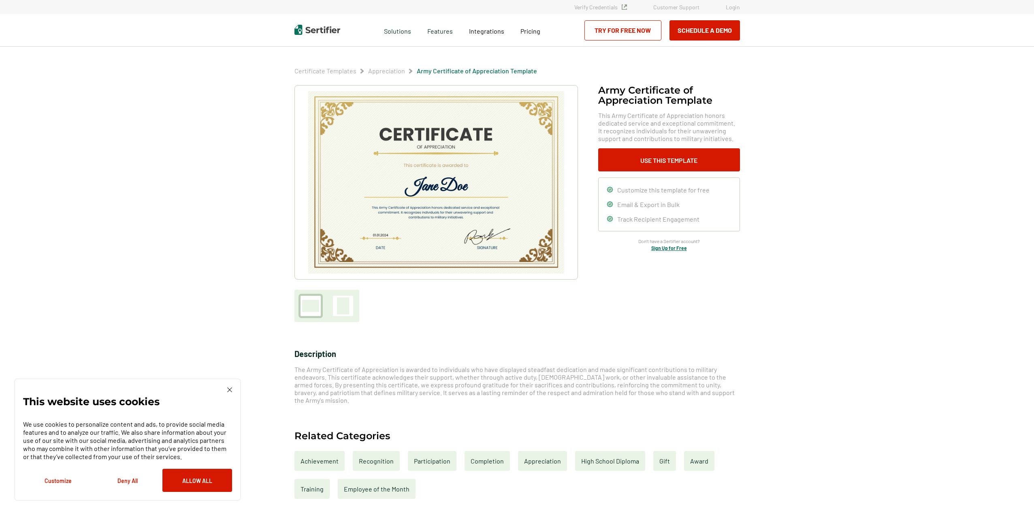 Image resolution: width=1034 pixels, height=515 pixels. I want to click on a: Recognition, so click(376, 461).